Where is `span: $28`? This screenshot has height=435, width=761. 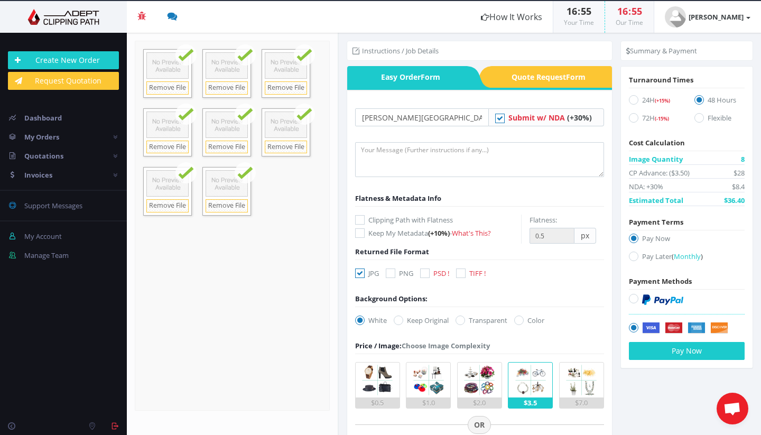
span: $28 is located at coordinates (739, 173).